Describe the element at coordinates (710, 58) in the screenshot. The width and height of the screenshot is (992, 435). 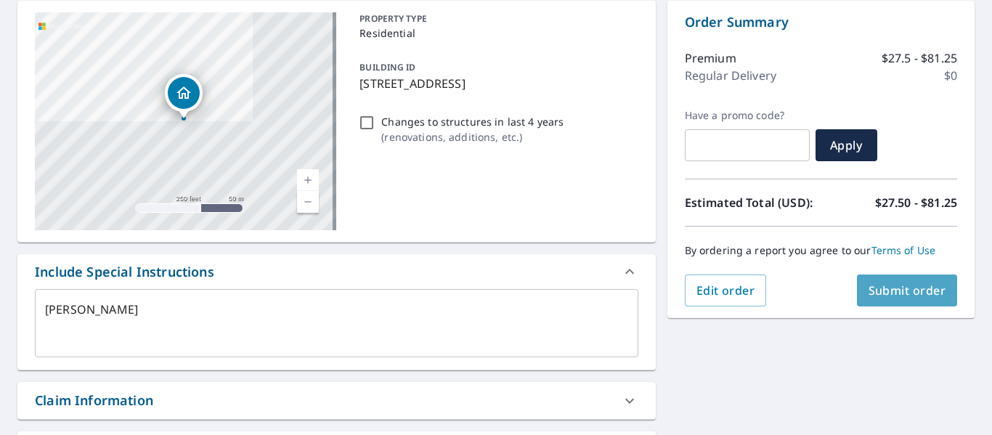
I see `p: Premium` at that location.